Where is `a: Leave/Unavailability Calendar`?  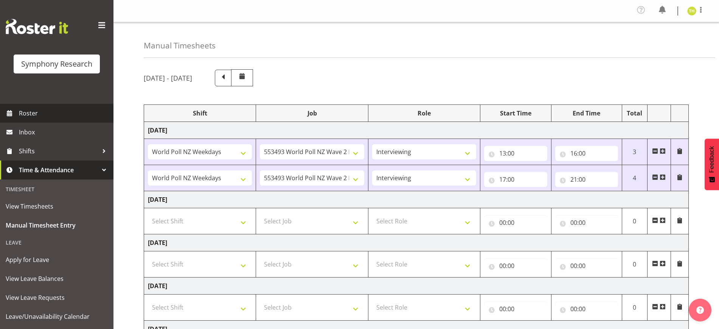
a: Leave/Unavailability Calendar is located at coordinates (57, 316).